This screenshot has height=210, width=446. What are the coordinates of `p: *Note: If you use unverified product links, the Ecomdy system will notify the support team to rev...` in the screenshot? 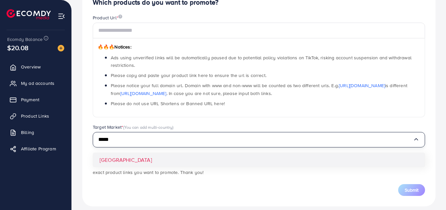 It's located at (259, 169).